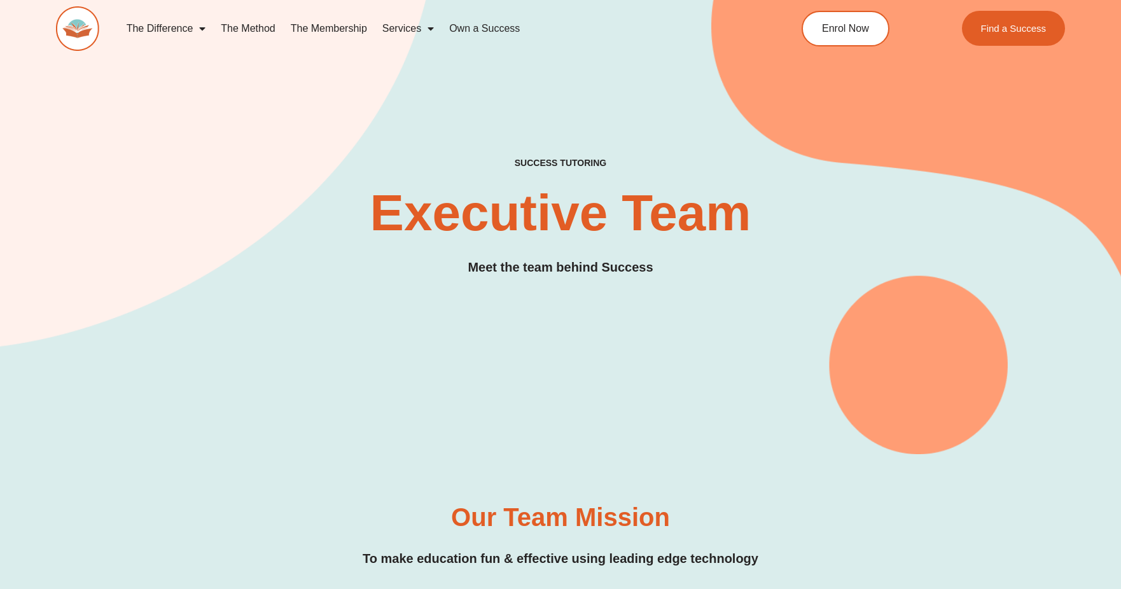  What do you see at coordinates (1013, 28) in the screenshot?
I see `span: Find a Success` at bounding box center [1013, 28].